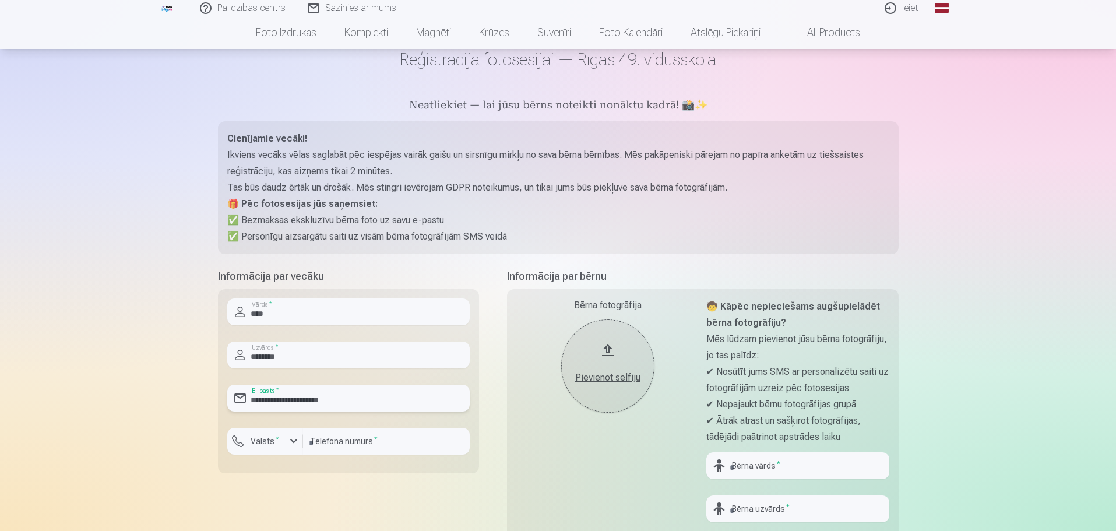 This screenshot has width=1116, height=531. Describe the element at coordinates (726, 33) in the screenshot. I see `a: Atslēgu piekariņi` at that location.